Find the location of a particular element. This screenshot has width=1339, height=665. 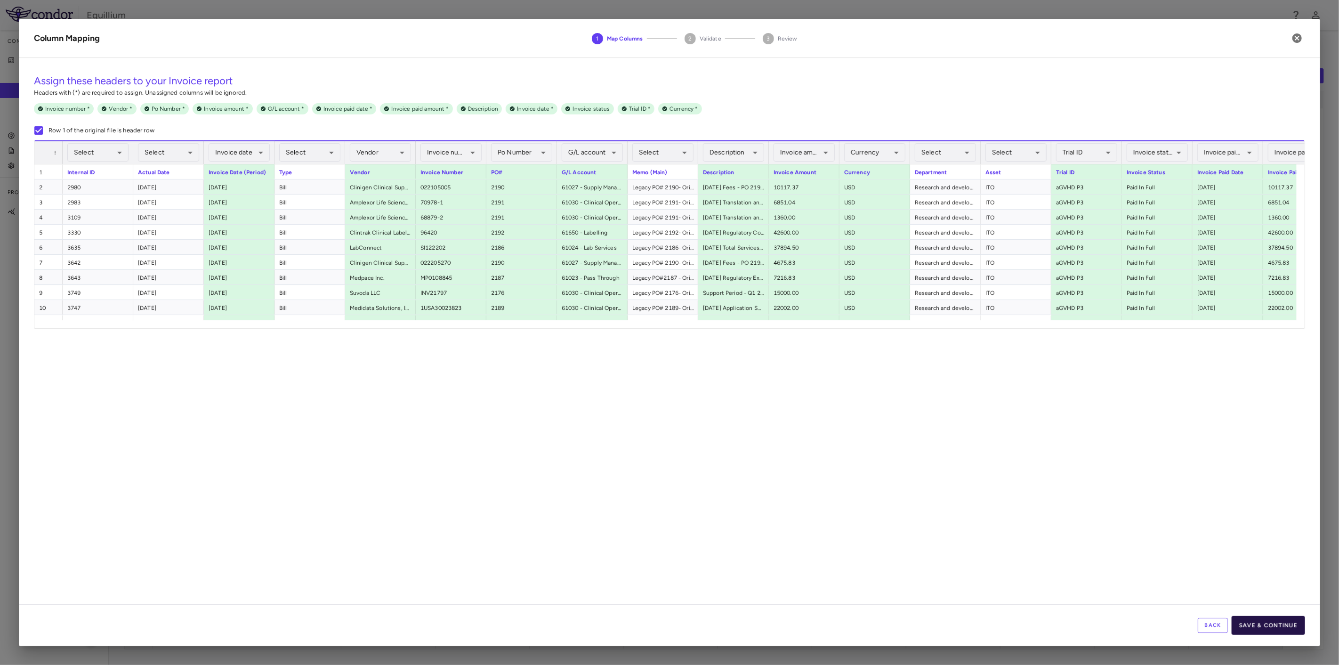

div: 022105005 is located at coordinates (451, 186).